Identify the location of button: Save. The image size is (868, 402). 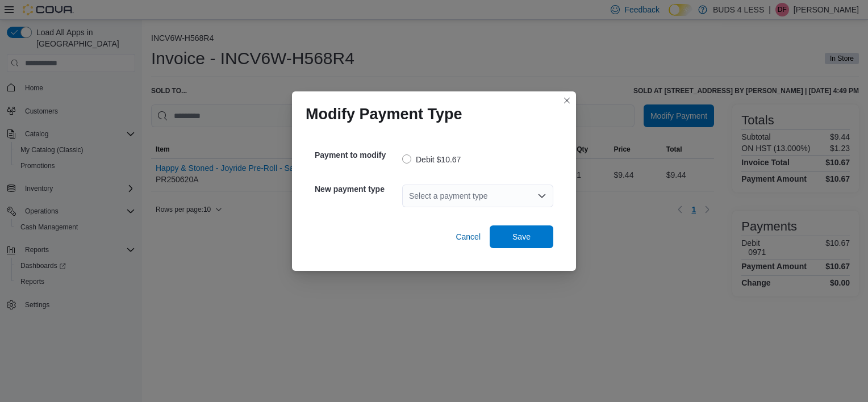
(521, 237).